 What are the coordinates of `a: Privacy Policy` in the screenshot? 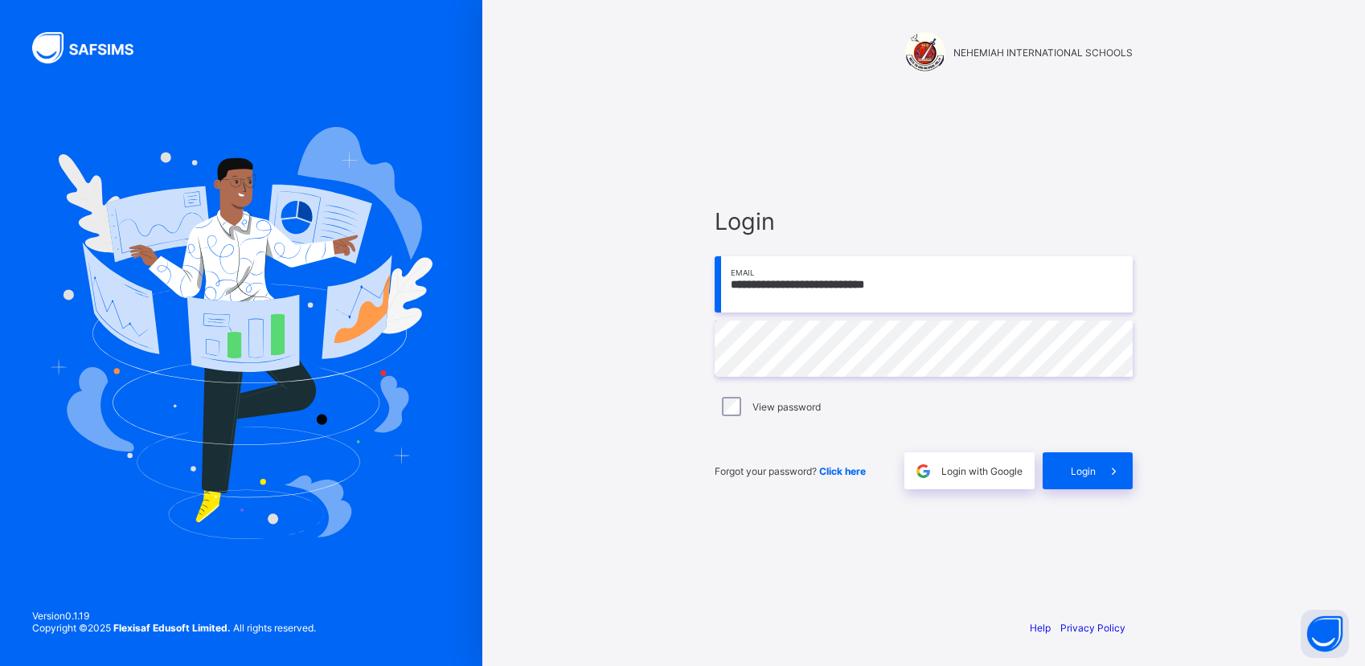 It's located at (1092, 628).